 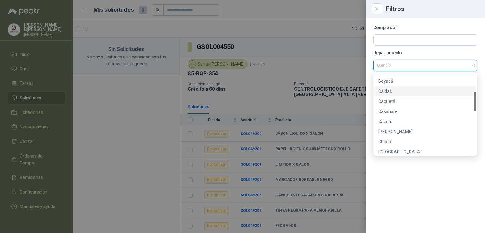 I want to click on div: Boyacá, so click(x=425, y=81).